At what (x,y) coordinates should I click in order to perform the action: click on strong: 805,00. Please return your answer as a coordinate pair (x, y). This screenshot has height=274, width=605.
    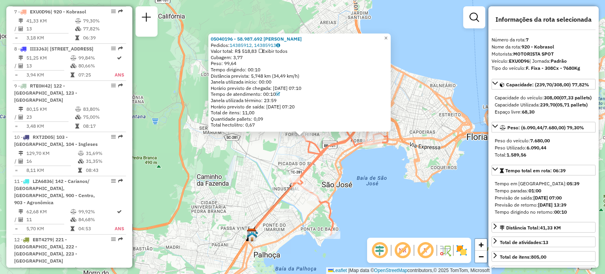
    Looking at the image, I should click on (539, 257).